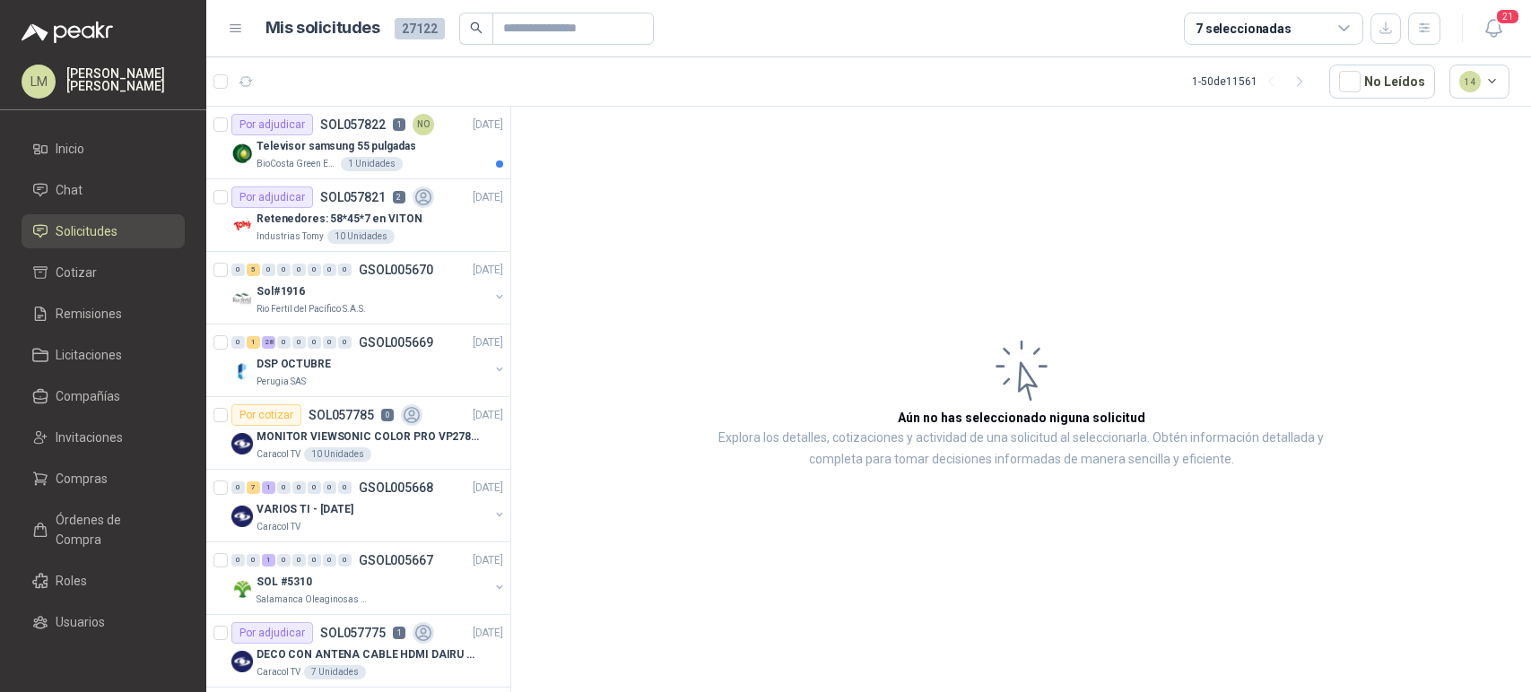 The height and width of the screenshot is (692, 1531). What do you see at coordinates (67, 32) in the screenshot?
I see `img: Logo peakr` at bounding box center [67, 32].